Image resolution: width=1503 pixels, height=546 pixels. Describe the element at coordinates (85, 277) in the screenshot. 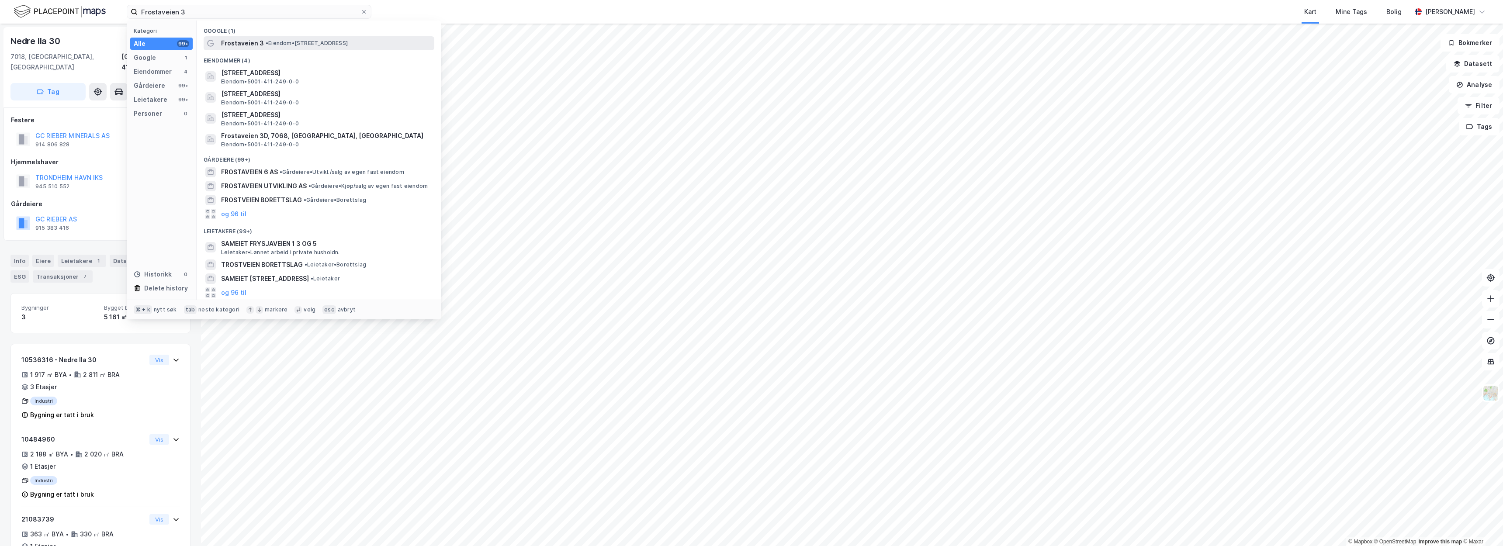

I see `div: 7` at that location.